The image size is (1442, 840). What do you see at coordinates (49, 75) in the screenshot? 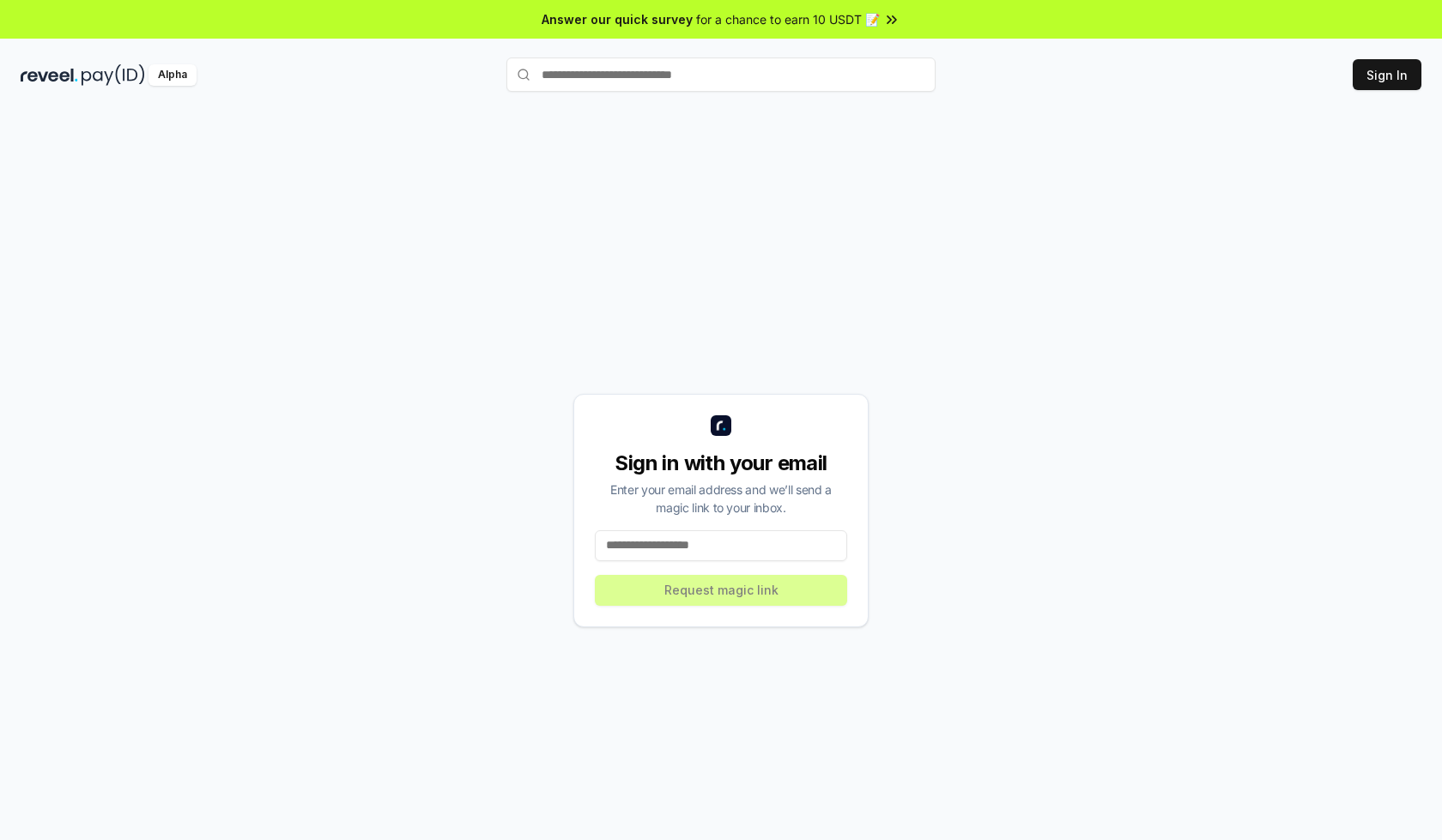
I see `img: reveel_dark` at bounding box center [49, 75].